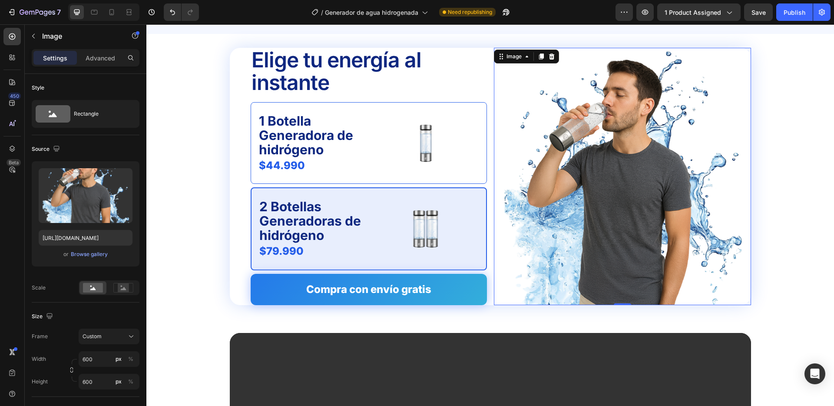 Image resolution: width=834 pixels, height=406 pixels. Describe the element at coordinates (759, 12) in the screenshot. I see `button: Save` at that location.